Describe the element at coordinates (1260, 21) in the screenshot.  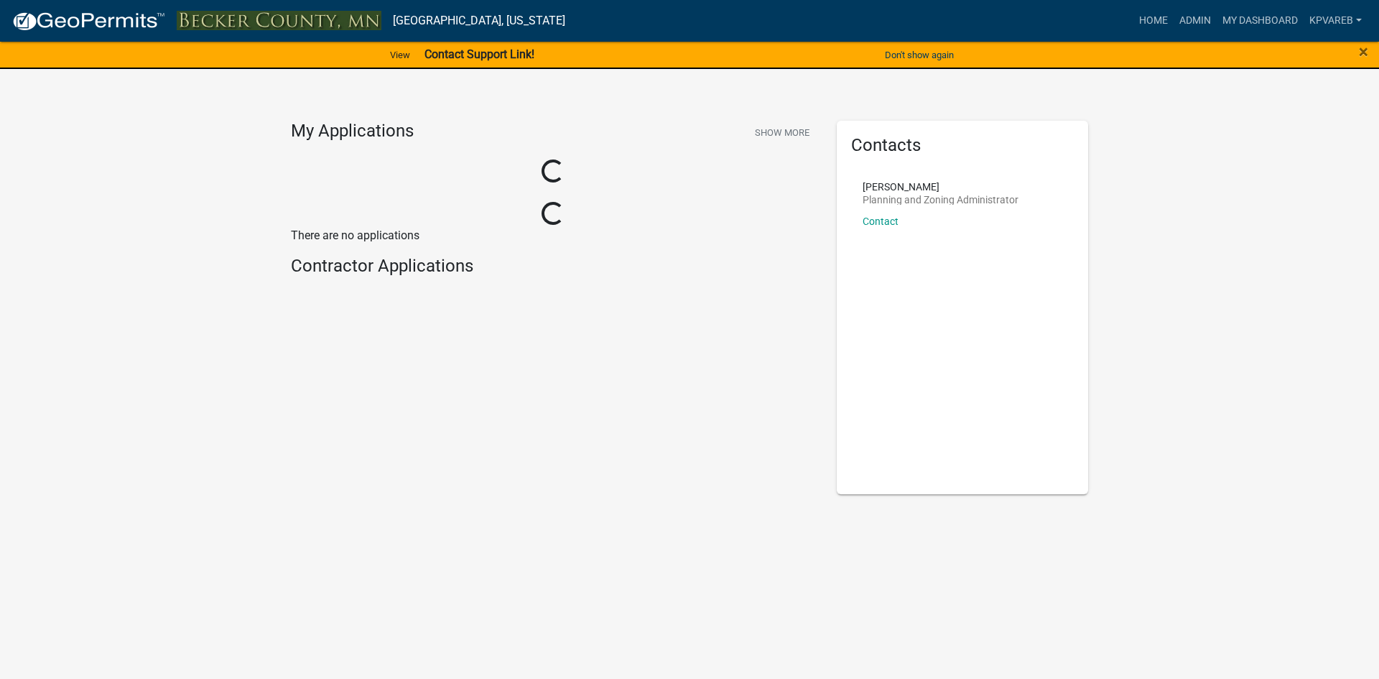
I see `a: My Dashboard` at that location.